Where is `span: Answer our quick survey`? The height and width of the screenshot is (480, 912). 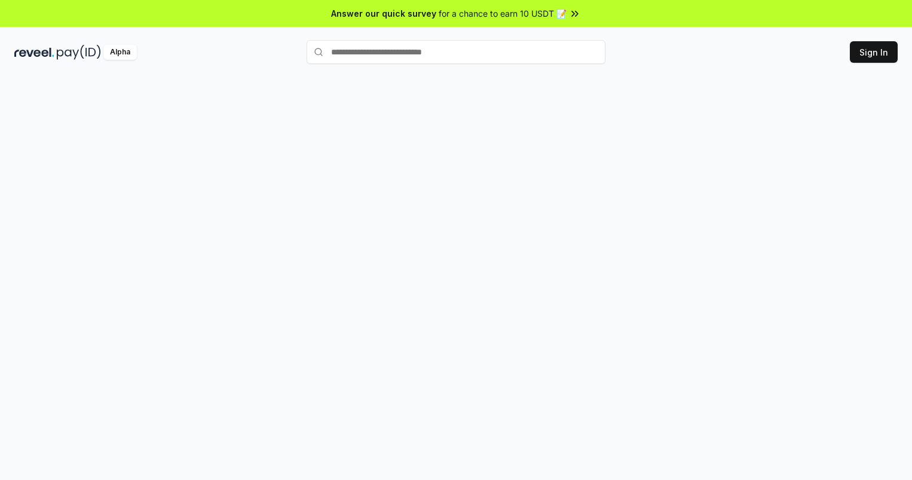 span: Answer our quick survey is located at coordinates (384, 13).